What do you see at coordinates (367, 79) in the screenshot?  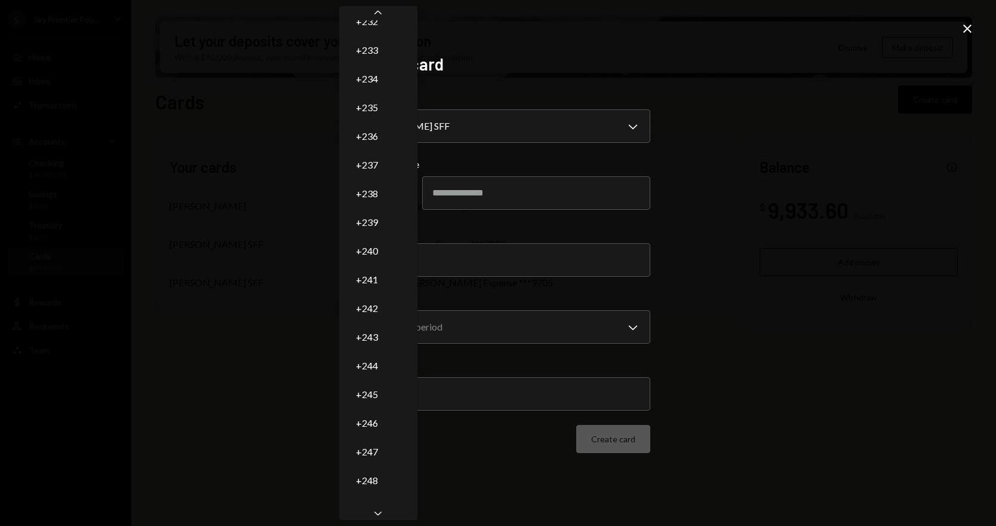 I see `span: +234` at bounding box center [367, 79].